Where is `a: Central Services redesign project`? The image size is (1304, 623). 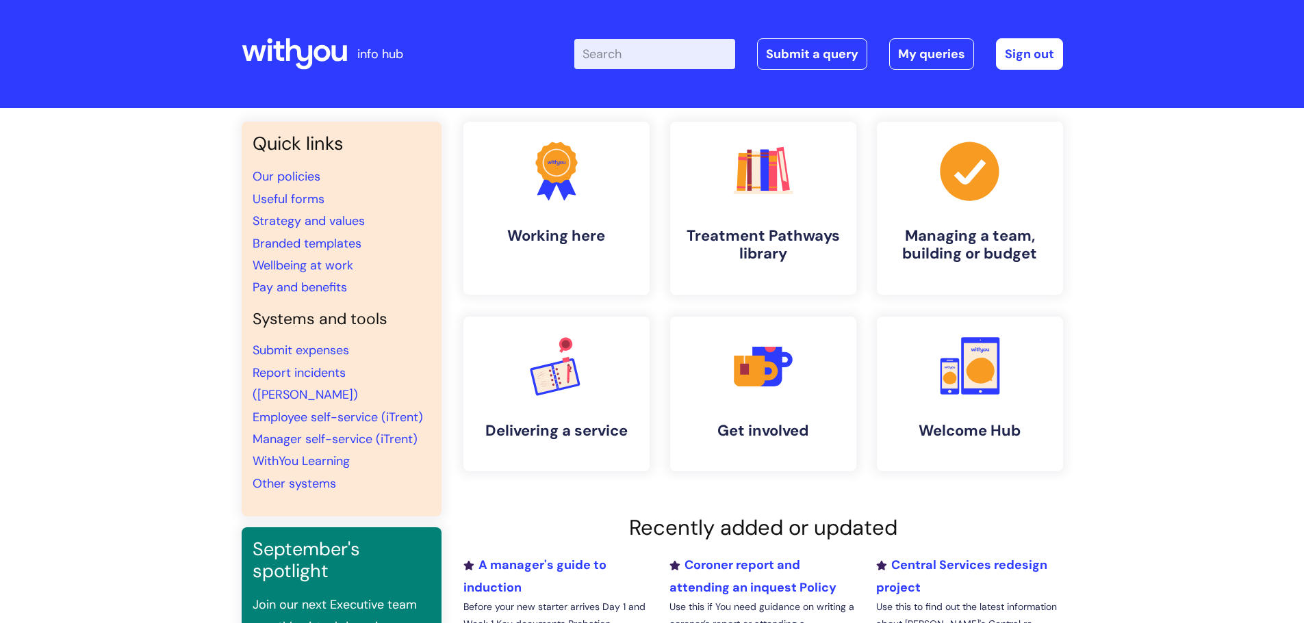 a: Central Services redesign project is located at coordinates (962, 576).